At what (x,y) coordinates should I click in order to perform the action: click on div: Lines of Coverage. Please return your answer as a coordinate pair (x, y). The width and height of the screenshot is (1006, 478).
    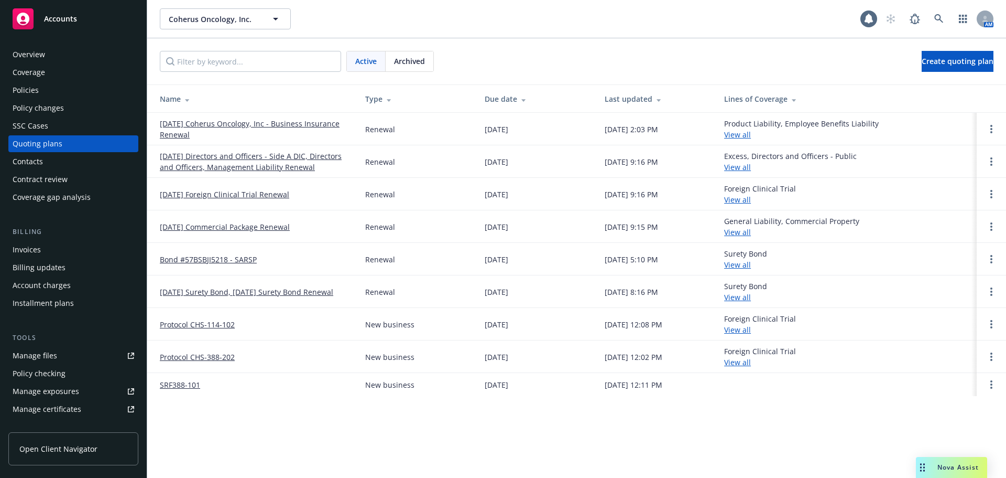
    Looking at the image, I should click on (847, 99).